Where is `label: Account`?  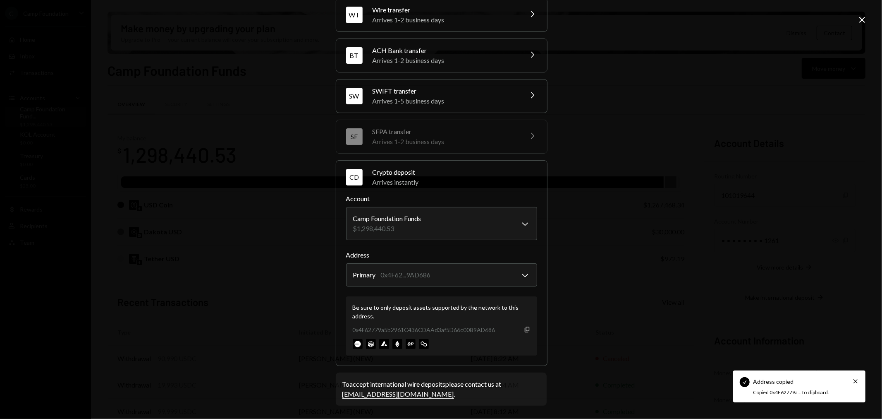
label: Account is located at coordinates (442, 199).